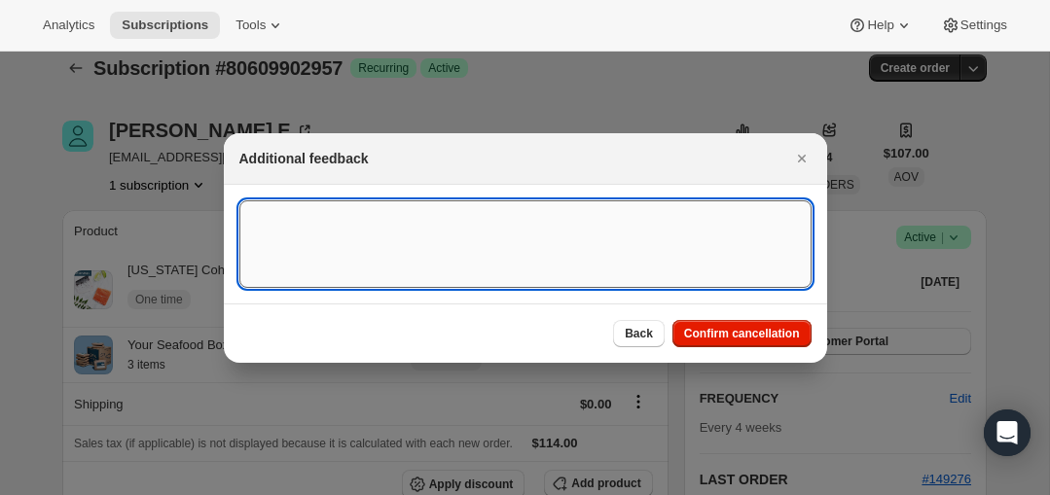 This screenshot has width=1050, height=495. I want to click on button: Tools, so click(260, 25).